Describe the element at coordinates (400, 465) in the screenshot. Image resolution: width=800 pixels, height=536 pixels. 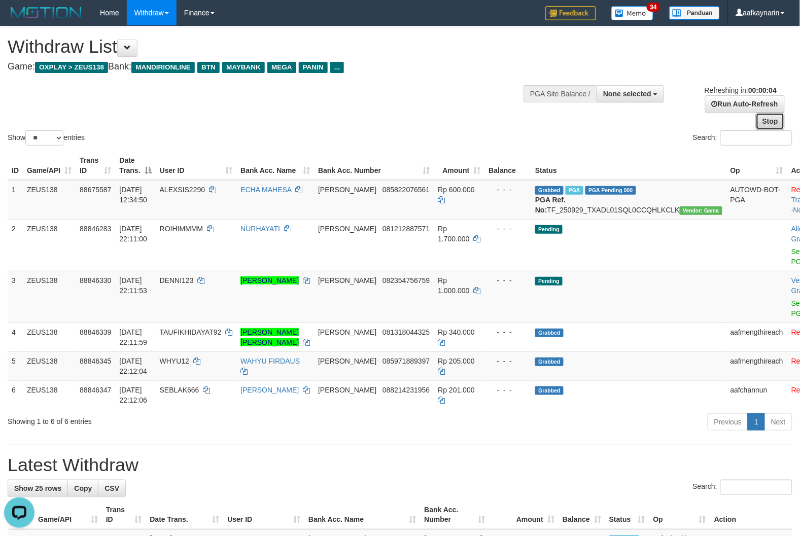
I see `h1: Latest Withdraw` at that location.